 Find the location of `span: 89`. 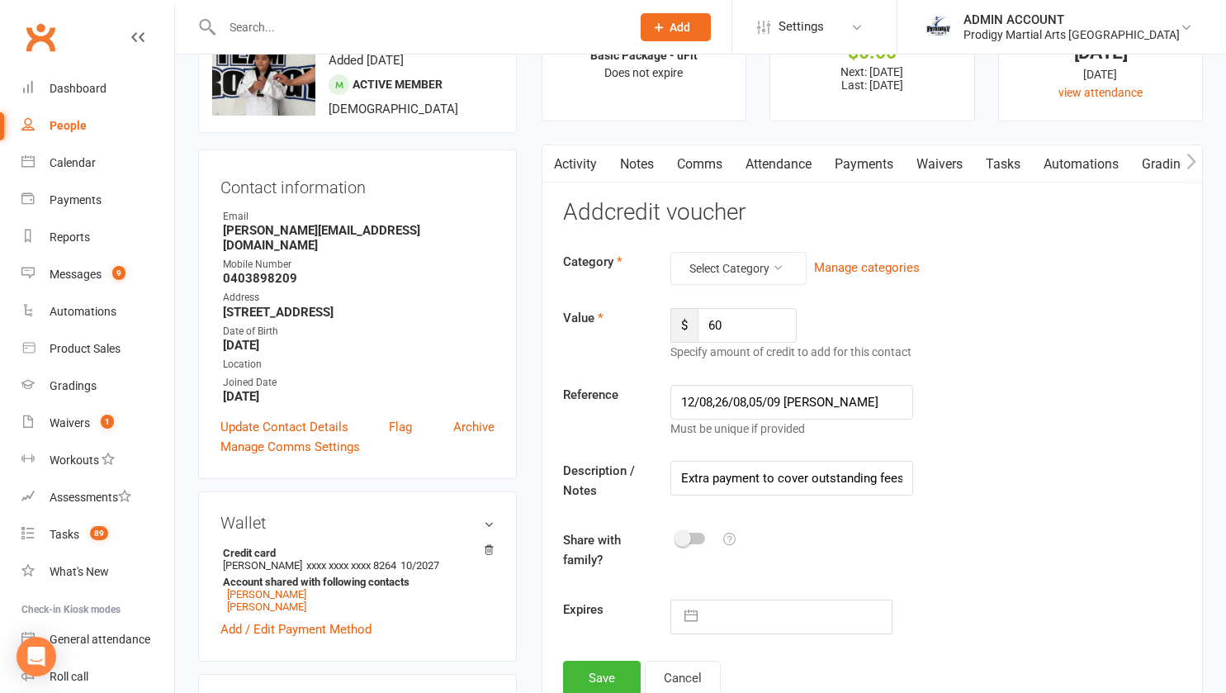

span: 89 is located at coordinates (99, 533).